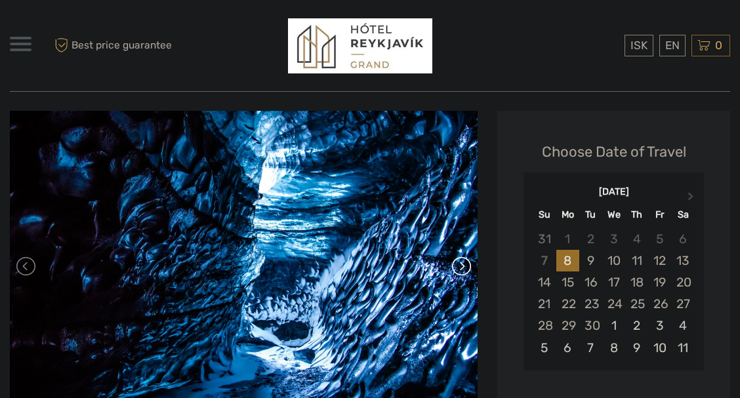  Describe the element at coordinates (613, 282) in the screenshot. I see `div: Choose Wednesday, September 17th, 2025` at that location.